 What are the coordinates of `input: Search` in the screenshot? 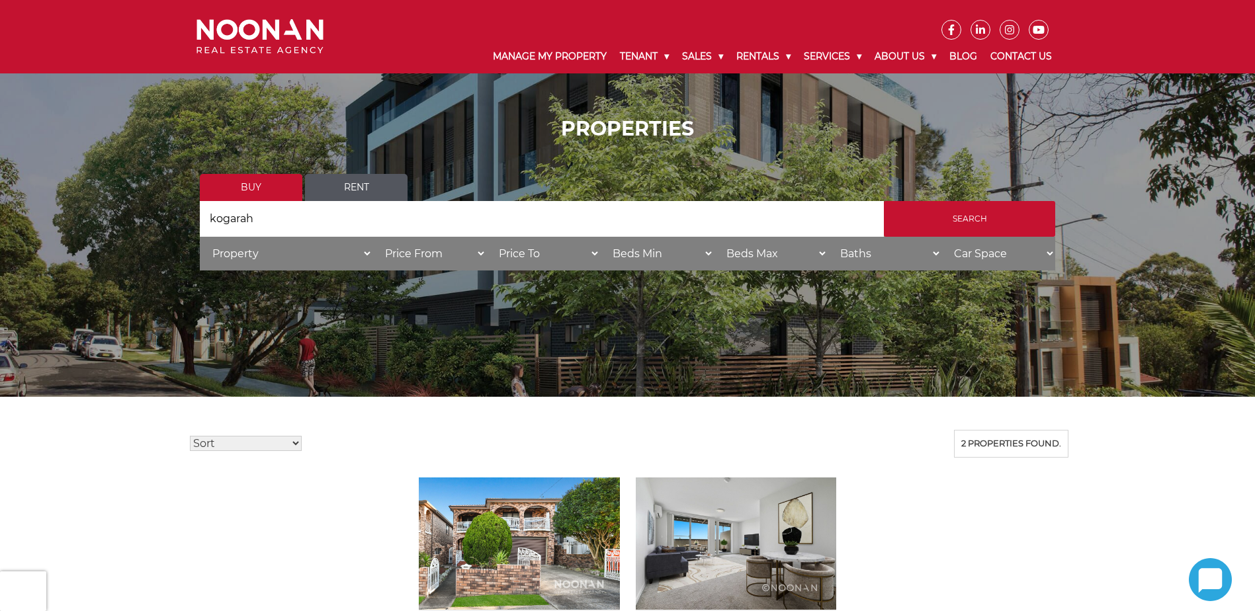 It's located at (969, 219).